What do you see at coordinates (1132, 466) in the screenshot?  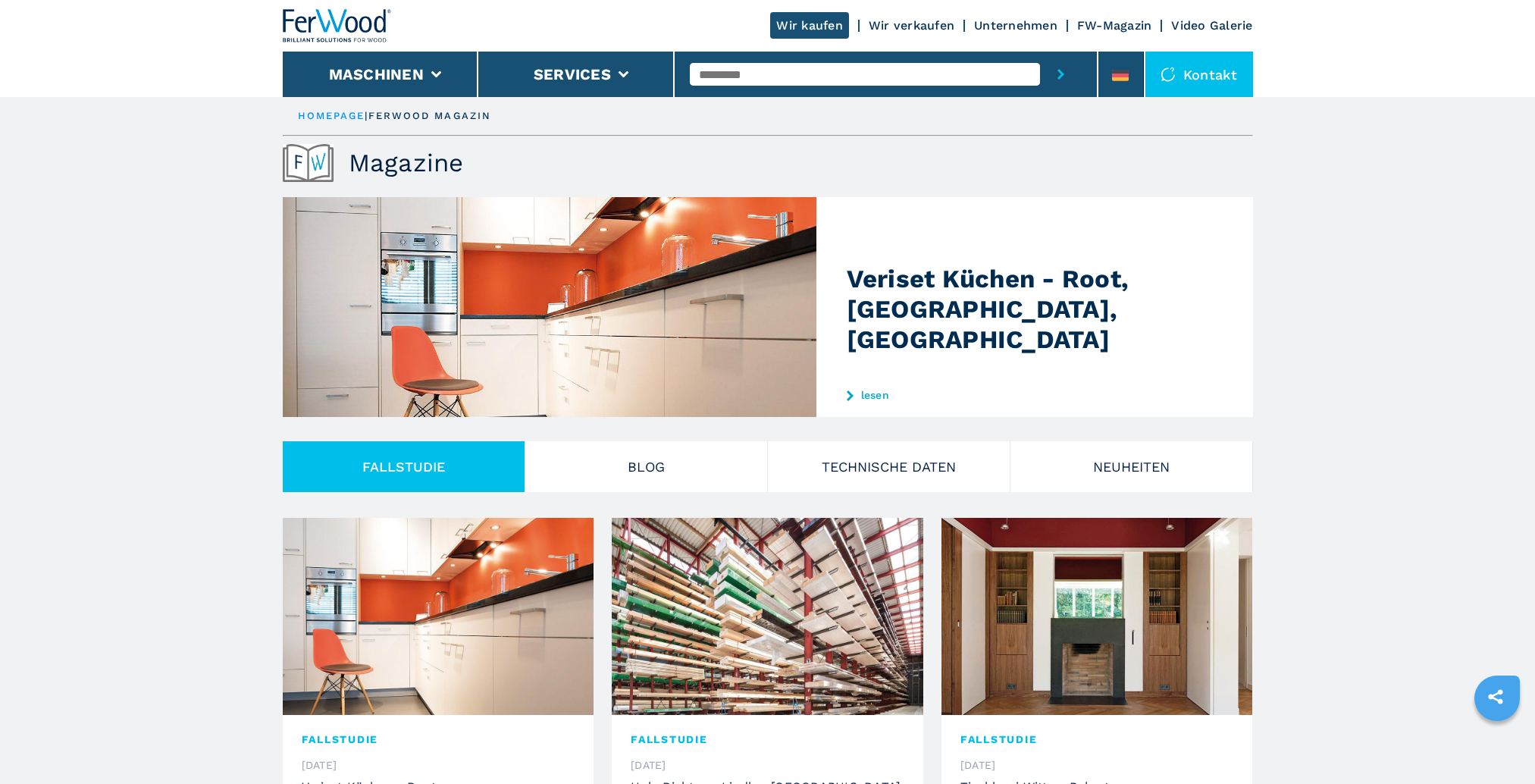 I see `button: NEUHEITEN` at bounding box center [1132, 466].